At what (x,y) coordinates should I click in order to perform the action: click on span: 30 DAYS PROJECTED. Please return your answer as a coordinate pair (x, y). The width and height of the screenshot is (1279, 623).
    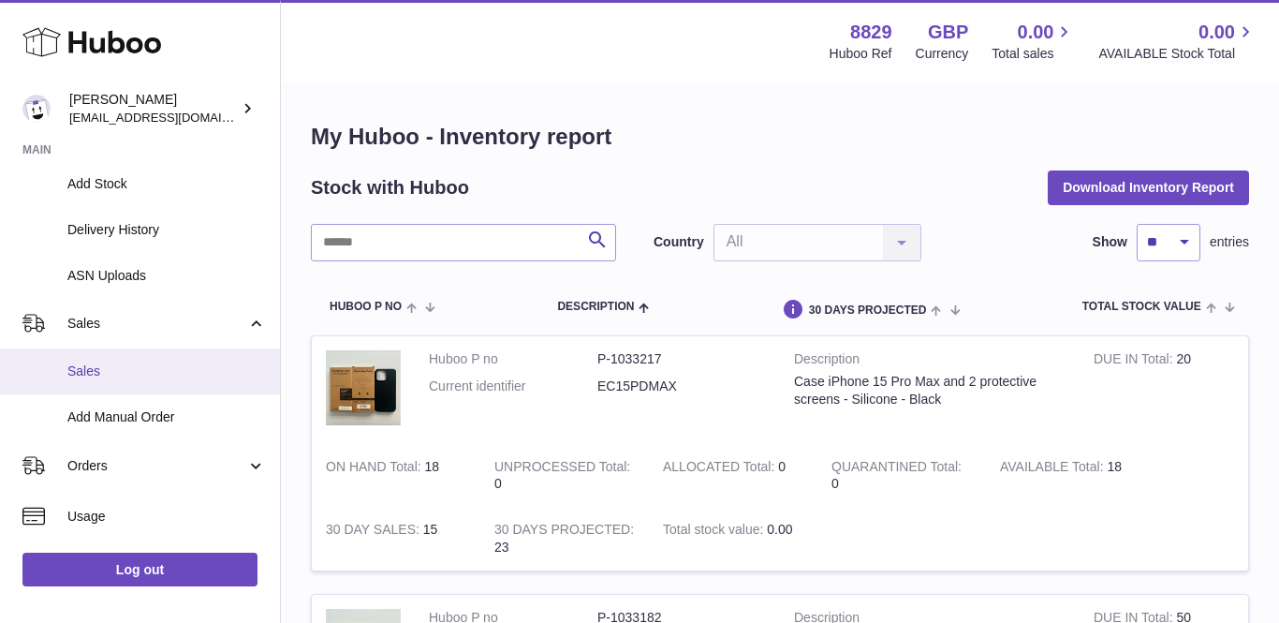
    Looking at the image, I should click on (868, 310).